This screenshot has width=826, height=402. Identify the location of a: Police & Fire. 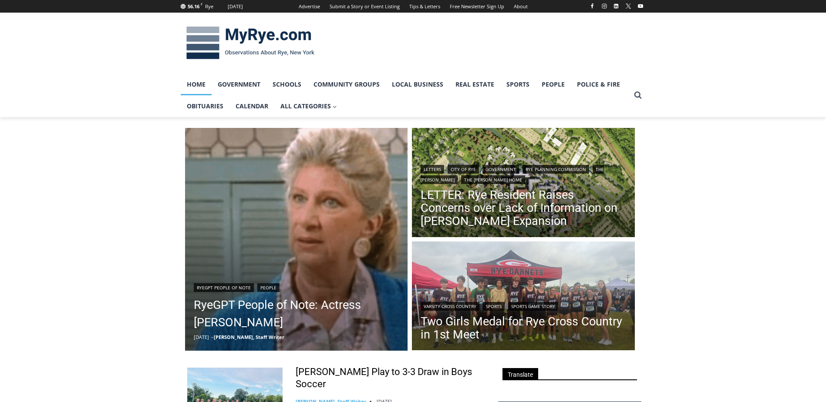
(598, 84).